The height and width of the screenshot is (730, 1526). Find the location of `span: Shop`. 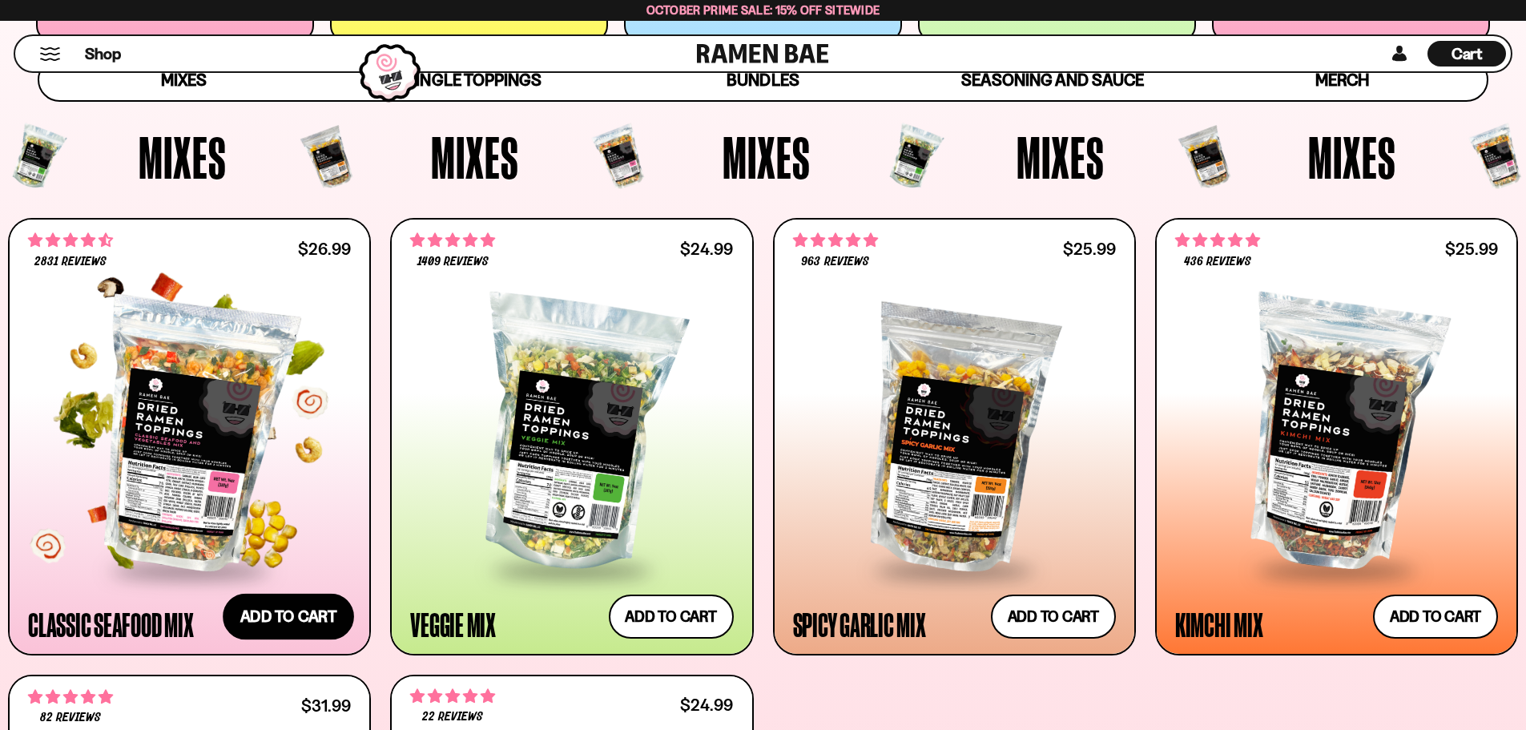

span: Shop is located at coordinates (103, 54).